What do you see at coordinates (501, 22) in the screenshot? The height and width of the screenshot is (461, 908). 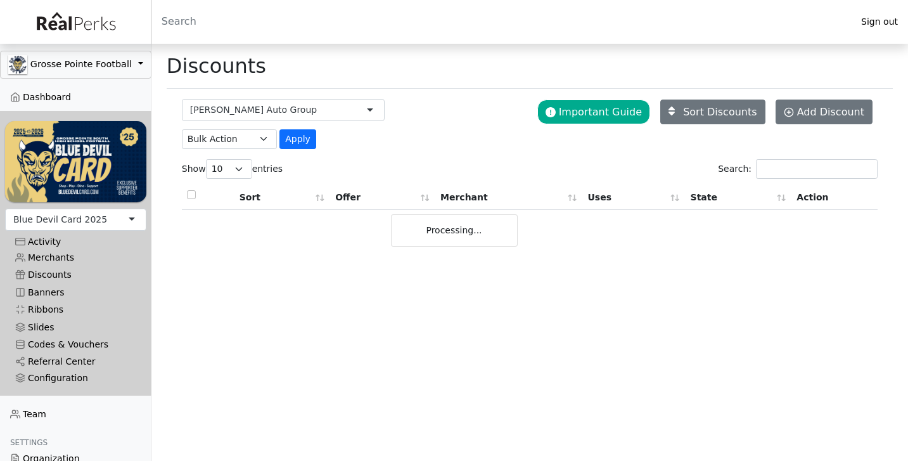 I see `input: Search` at bounding box center [501, 22].